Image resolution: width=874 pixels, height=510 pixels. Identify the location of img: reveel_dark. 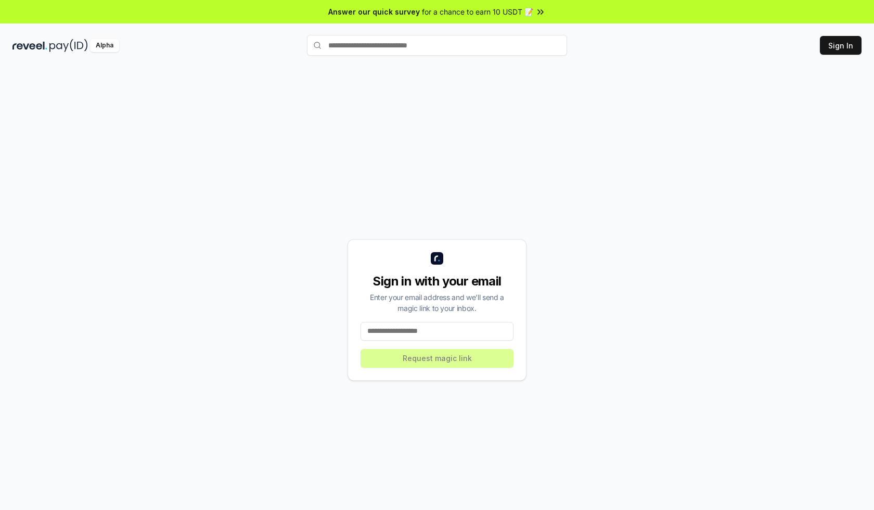
(30, 45).